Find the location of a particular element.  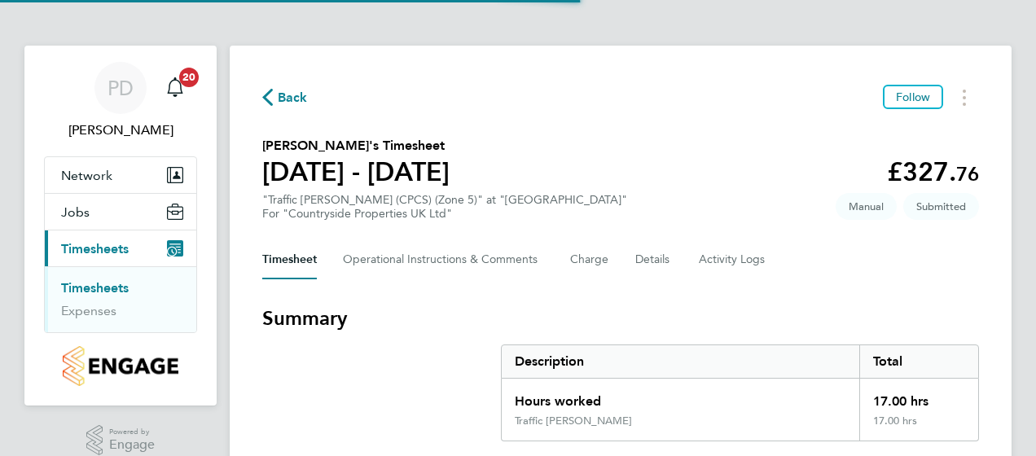

span: Network is located at coordinates (86, 175).